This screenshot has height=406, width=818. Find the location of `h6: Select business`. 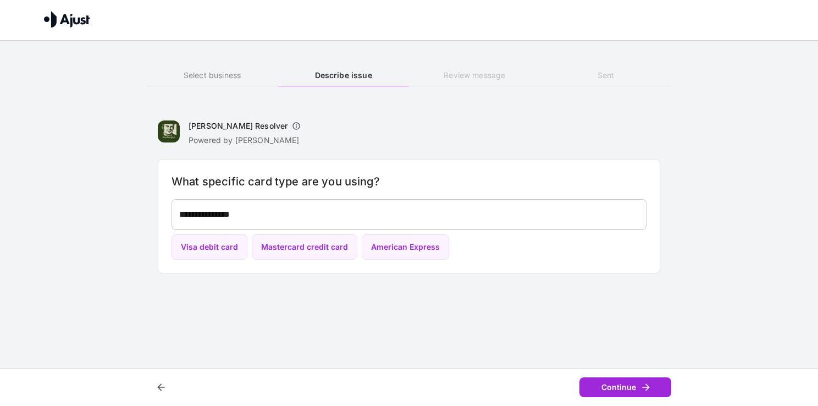

h6: Select business is located at coordinates (212, 75).